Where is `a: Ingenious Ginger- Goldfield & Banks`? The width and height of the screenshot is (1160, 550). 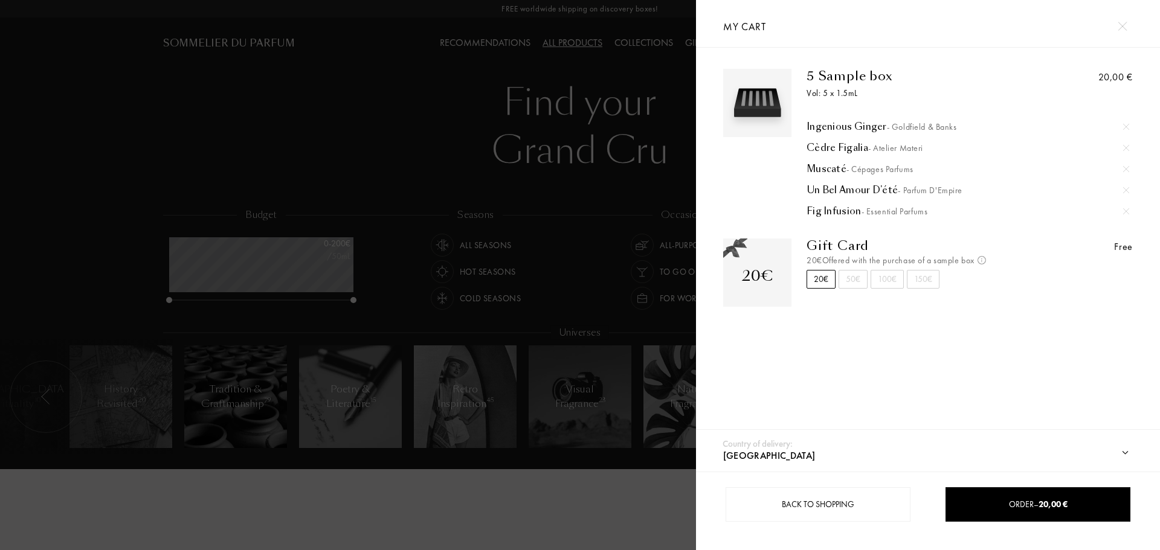
a: Ingenious Ginger- Goldfield & Banks is located at coordinates (968, 127).